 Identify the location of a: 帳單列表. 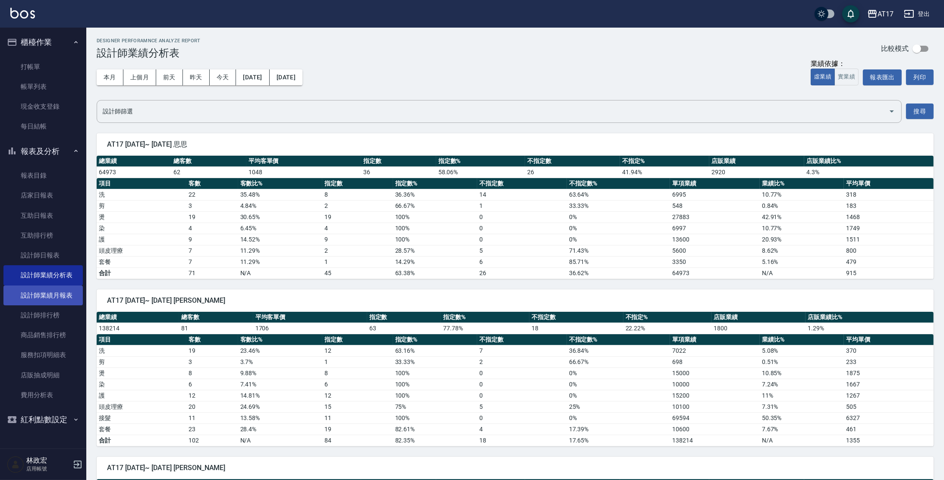
(43, 87).